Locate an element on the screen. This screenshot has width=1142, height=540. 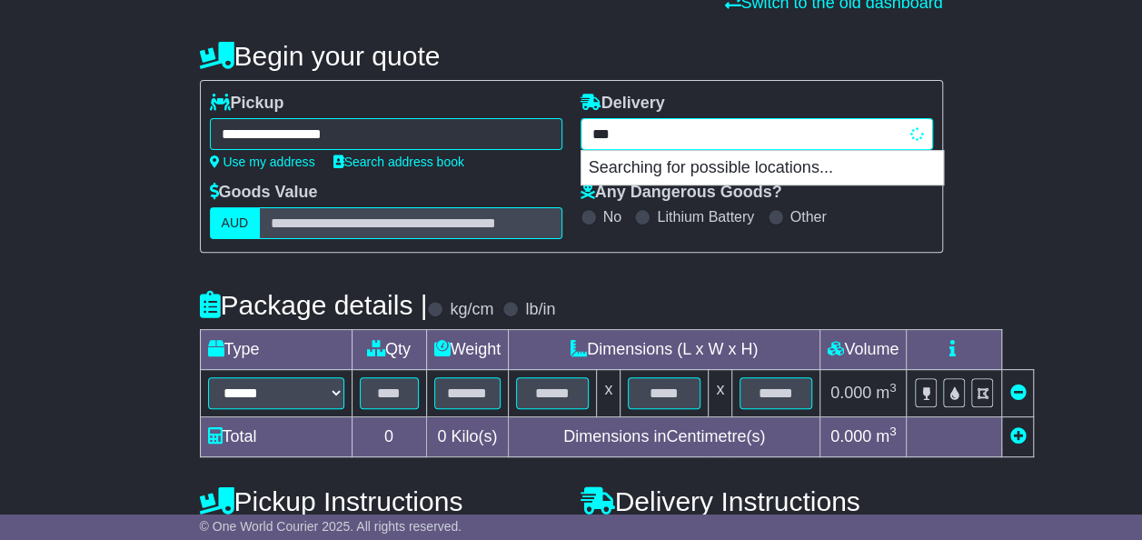
span: 0 is located at coordinates (441, 436).